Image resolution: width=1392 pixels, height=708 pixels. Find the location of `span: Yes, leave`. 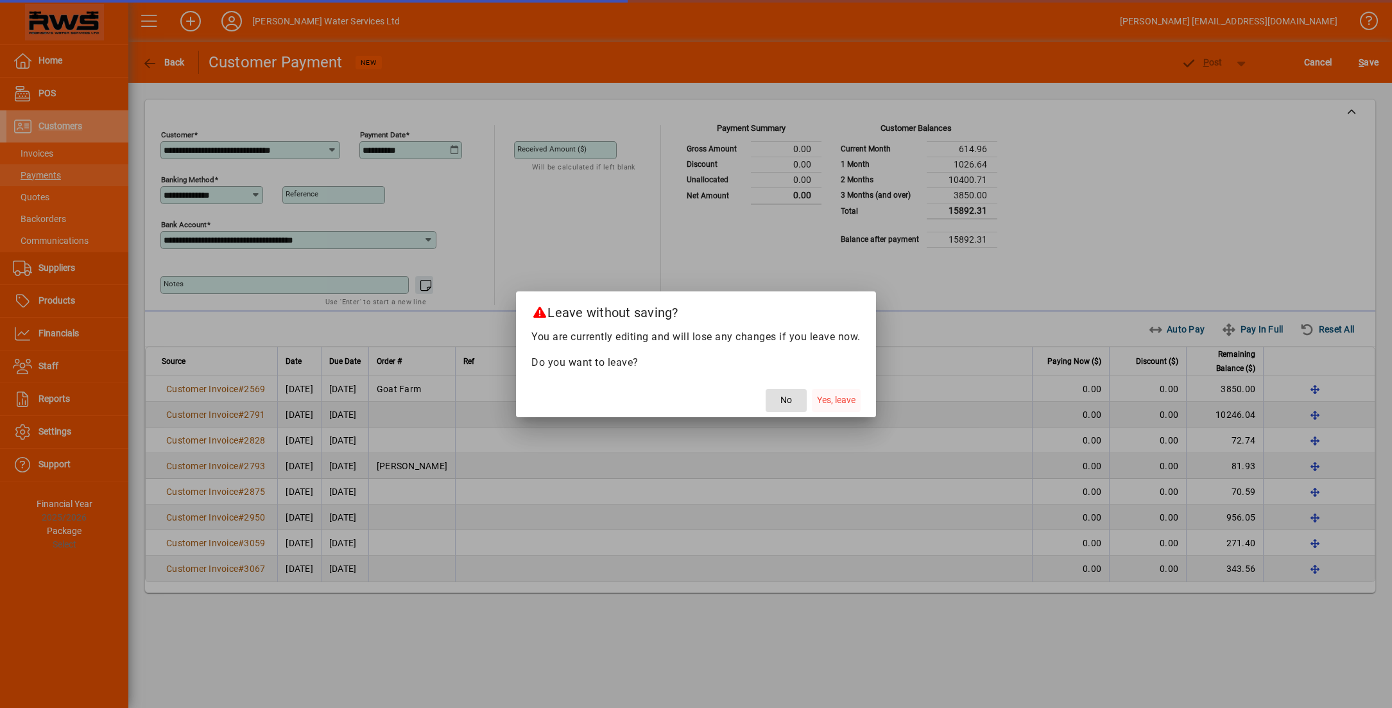

span: Yes, leave is located at coordinates (836, 400).